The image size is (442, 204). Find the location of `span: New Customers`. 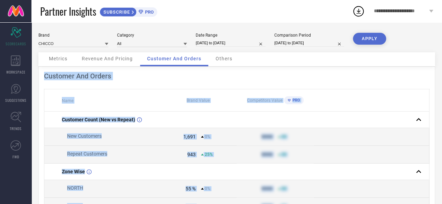

span: New Customers is located at coordinates (84, 136).